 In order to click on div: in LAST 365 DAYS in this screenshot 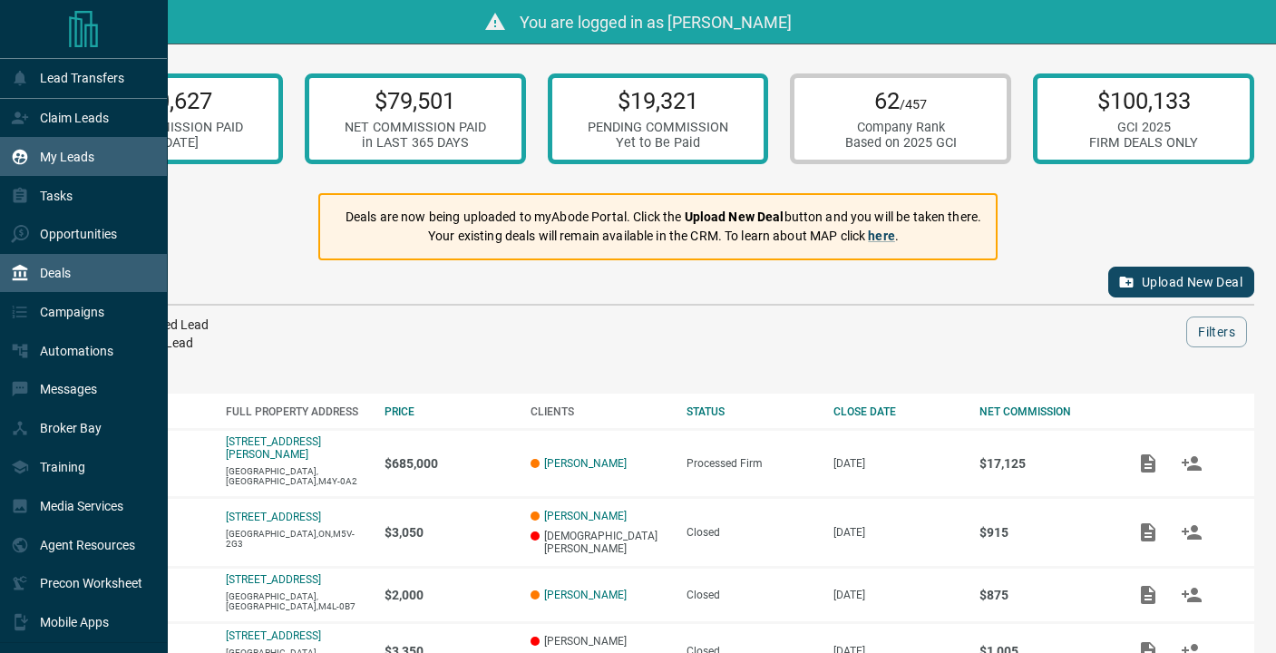, I will do `click(415, 142)`.